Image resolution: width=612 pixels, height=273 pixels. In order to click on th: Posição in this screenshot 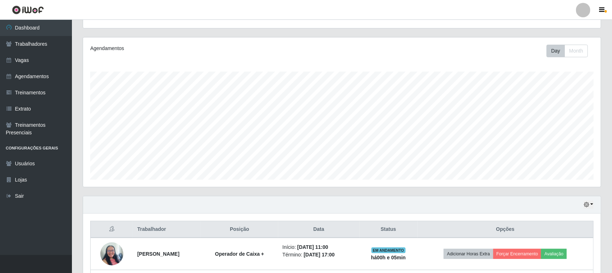, I will do `click(240, 229)`.